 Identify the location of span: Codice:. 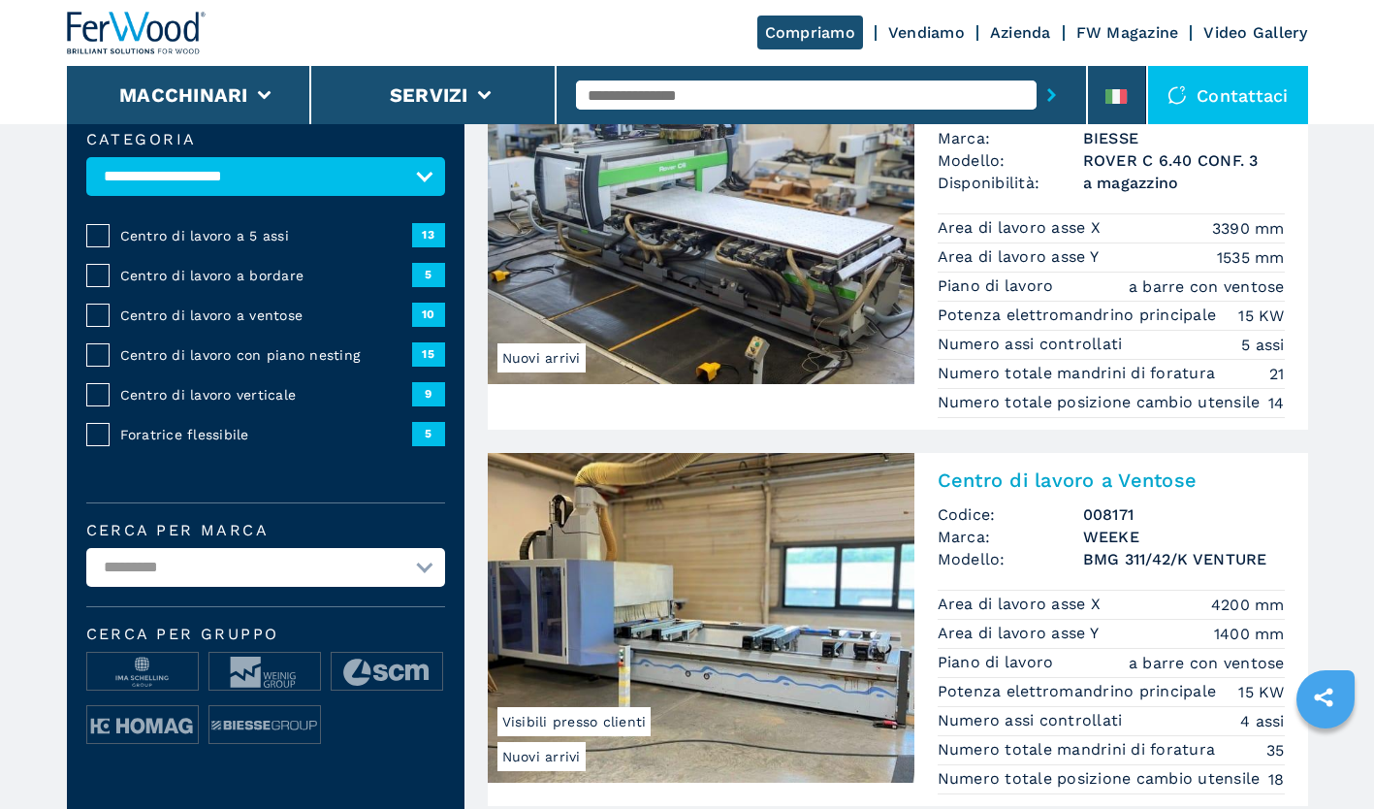
(1010, 514).